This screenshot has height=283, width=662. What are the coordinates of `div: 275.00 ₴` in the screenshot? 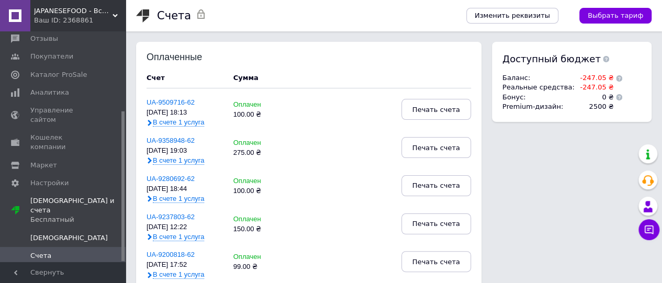 It's located at (259, 153).